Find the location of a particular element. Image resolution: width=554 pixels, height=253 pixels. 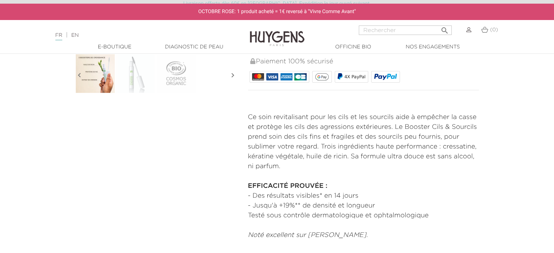

a: Diagnostic de peau is located at coordinates (194, 47).